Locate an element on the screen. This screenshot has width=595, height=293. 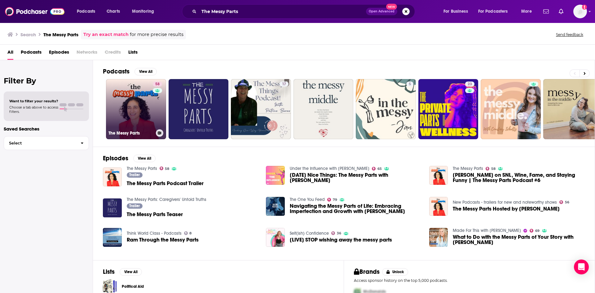
p: Saved Searches is located at coordinates (46, 129).